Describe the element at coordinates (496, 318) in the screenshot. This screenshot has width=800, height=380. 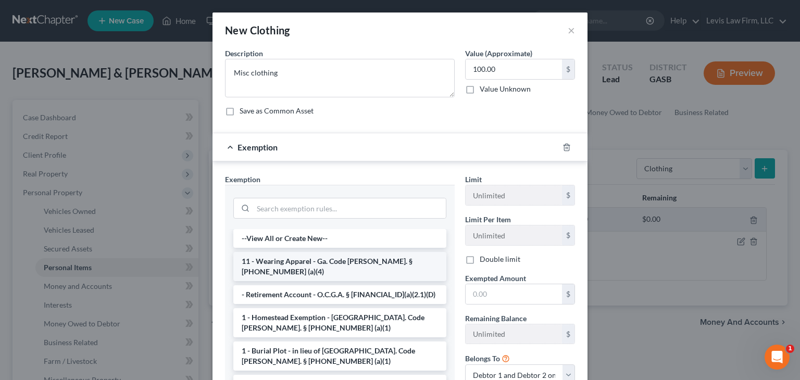
I see `label: Remaining Balance` at that location.